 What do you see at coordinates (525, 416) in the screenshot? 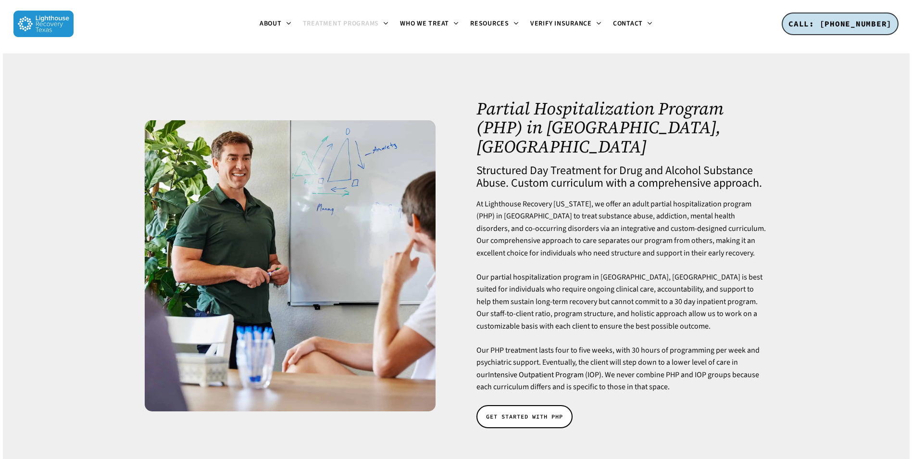
I see `span: GET STARTED WITH PHP` at bounding box center [525, 416].